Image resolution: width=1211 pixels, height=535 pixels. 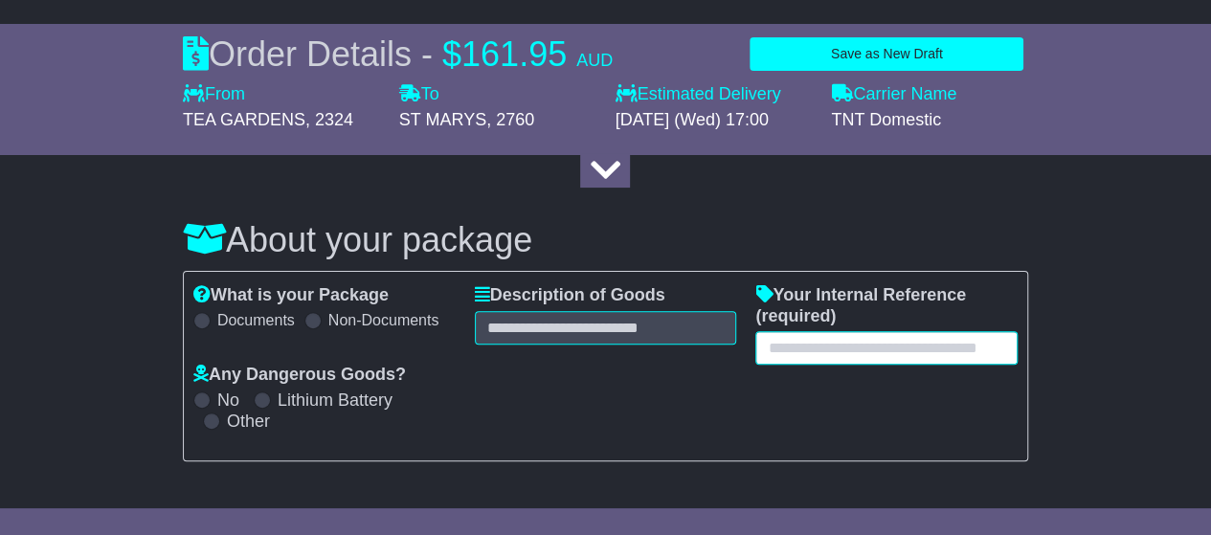 What do you see at coordinates (569, 296) in the screenshot?
I see `label: Description of Goods` at bounding box center [569, 296].